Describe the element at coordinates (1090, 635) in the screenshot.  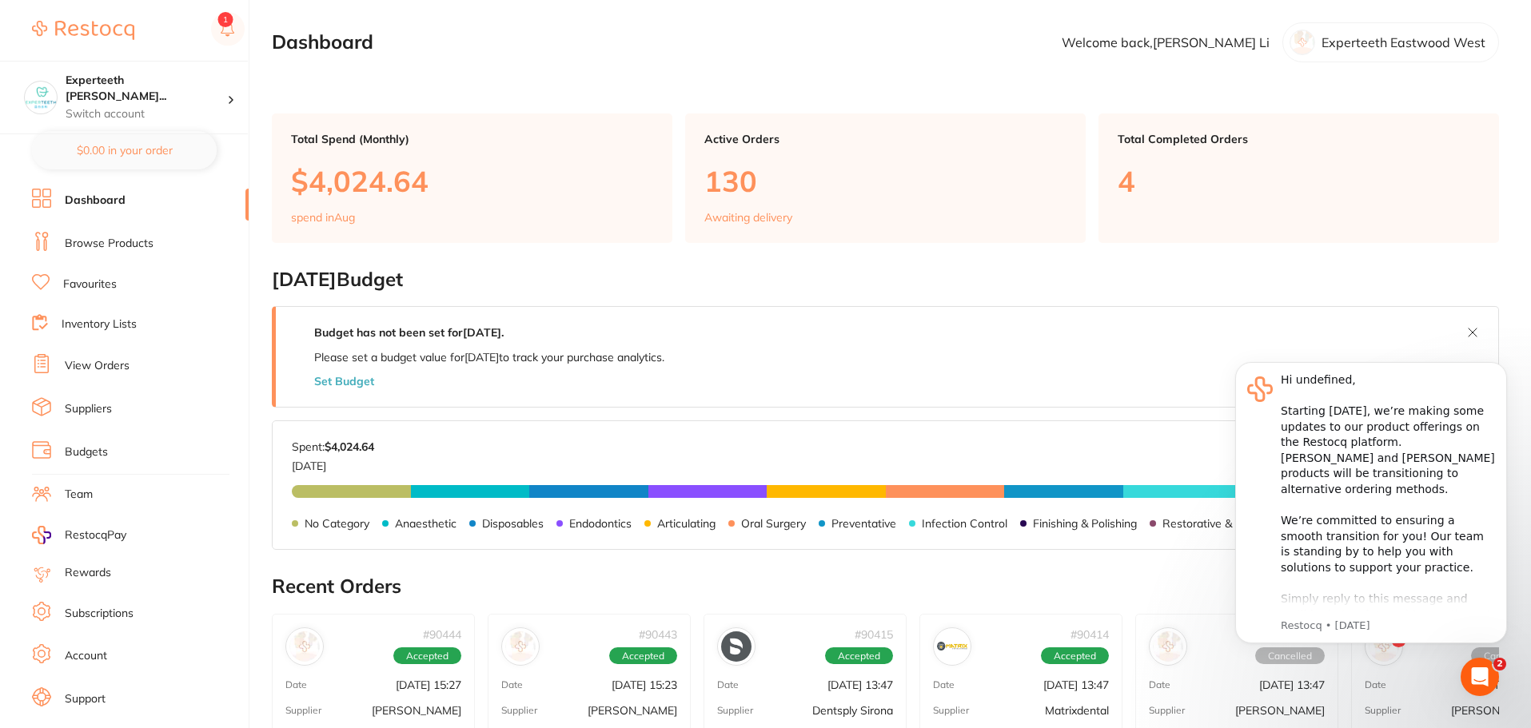
I see `p: # 90414` at that location.